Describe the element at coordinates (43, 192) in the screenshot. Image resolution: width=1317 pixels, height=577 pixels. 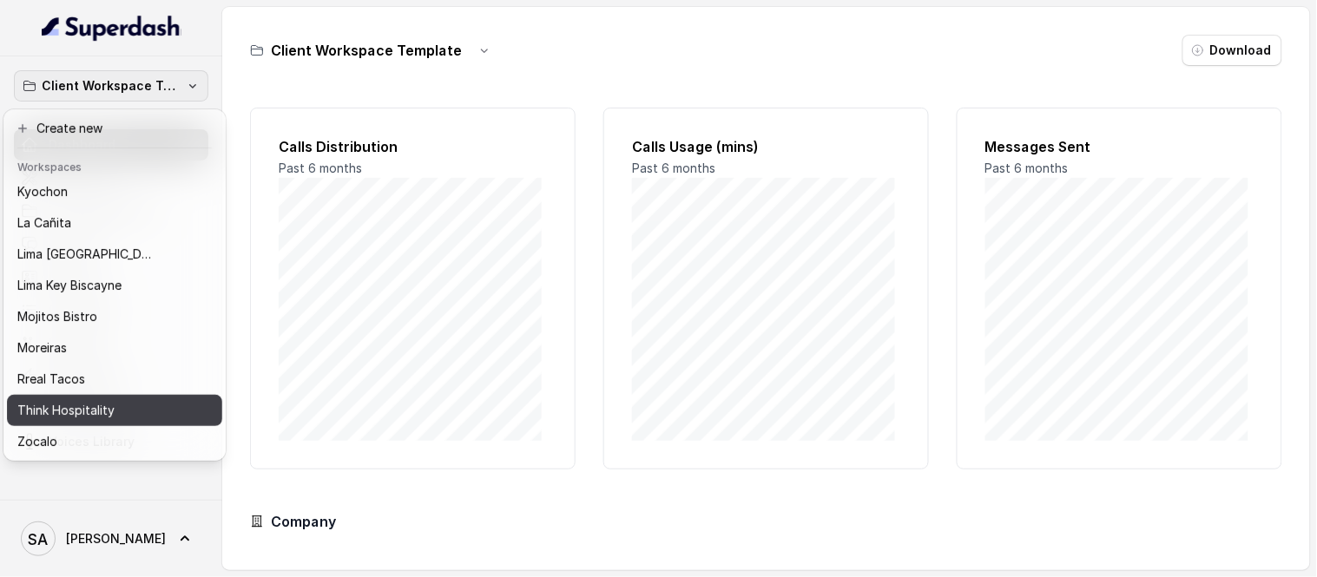
I see `p: Kyochon` at that location.